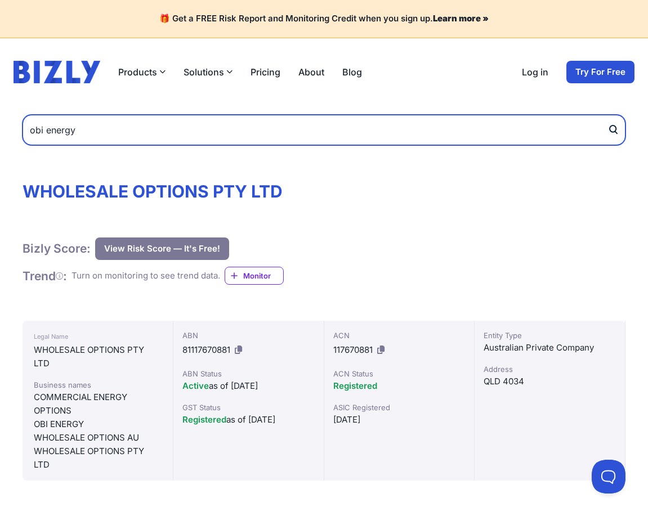  What do you see at coordinates (324, 130) in the screenshot?
I see `input: Search by Name, ABN or ACN` at bounding box center [324, 130].